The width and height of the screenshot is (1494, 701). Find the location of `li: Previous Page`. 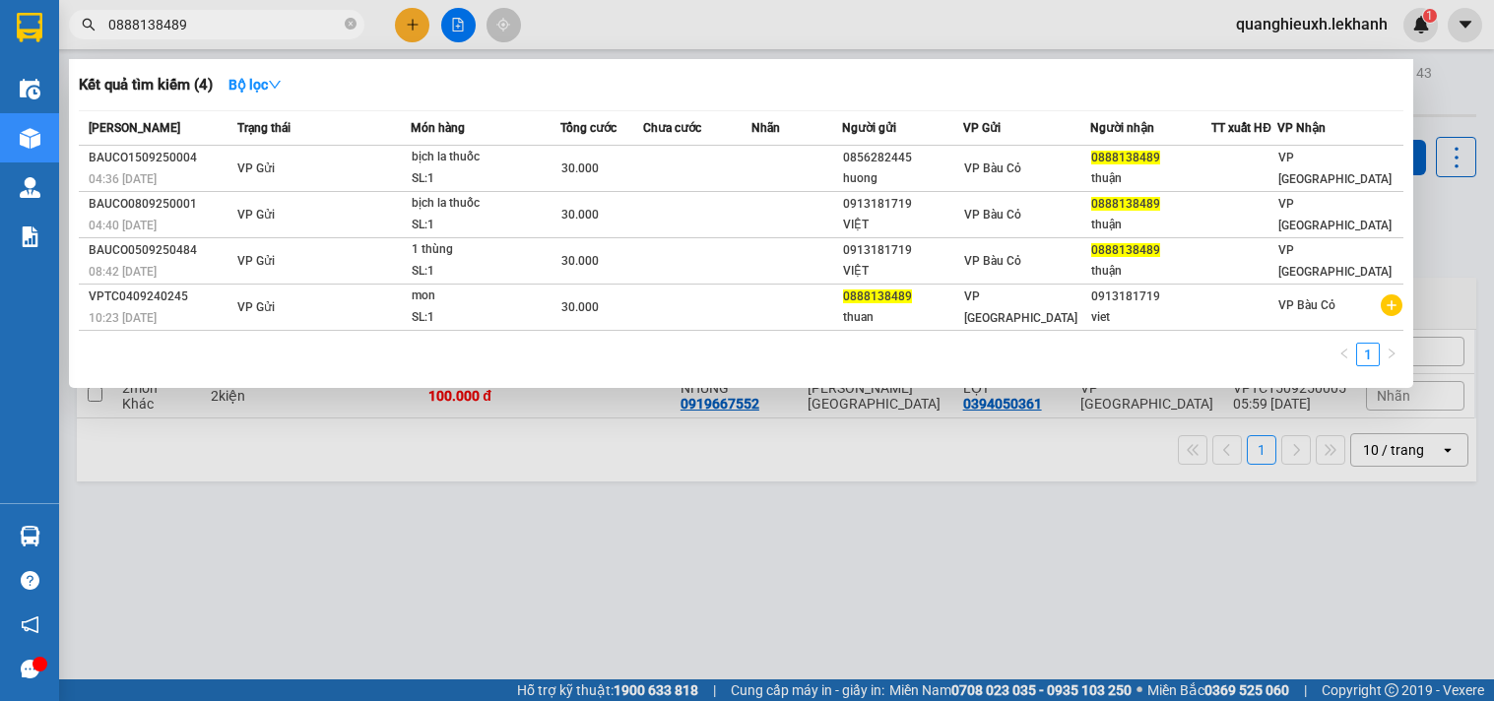

li: Previous Page is located at coordinates (1344, 355).